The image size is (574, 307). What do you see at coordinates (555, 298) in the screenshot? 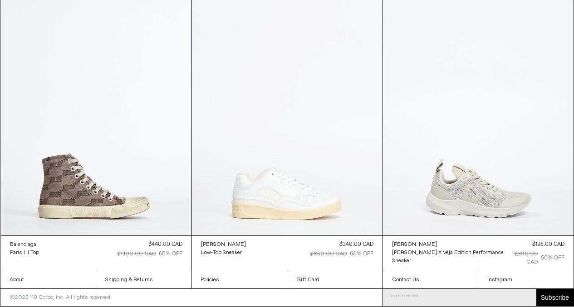
I see `button: Subscribe` at bounding box center [555, 298].